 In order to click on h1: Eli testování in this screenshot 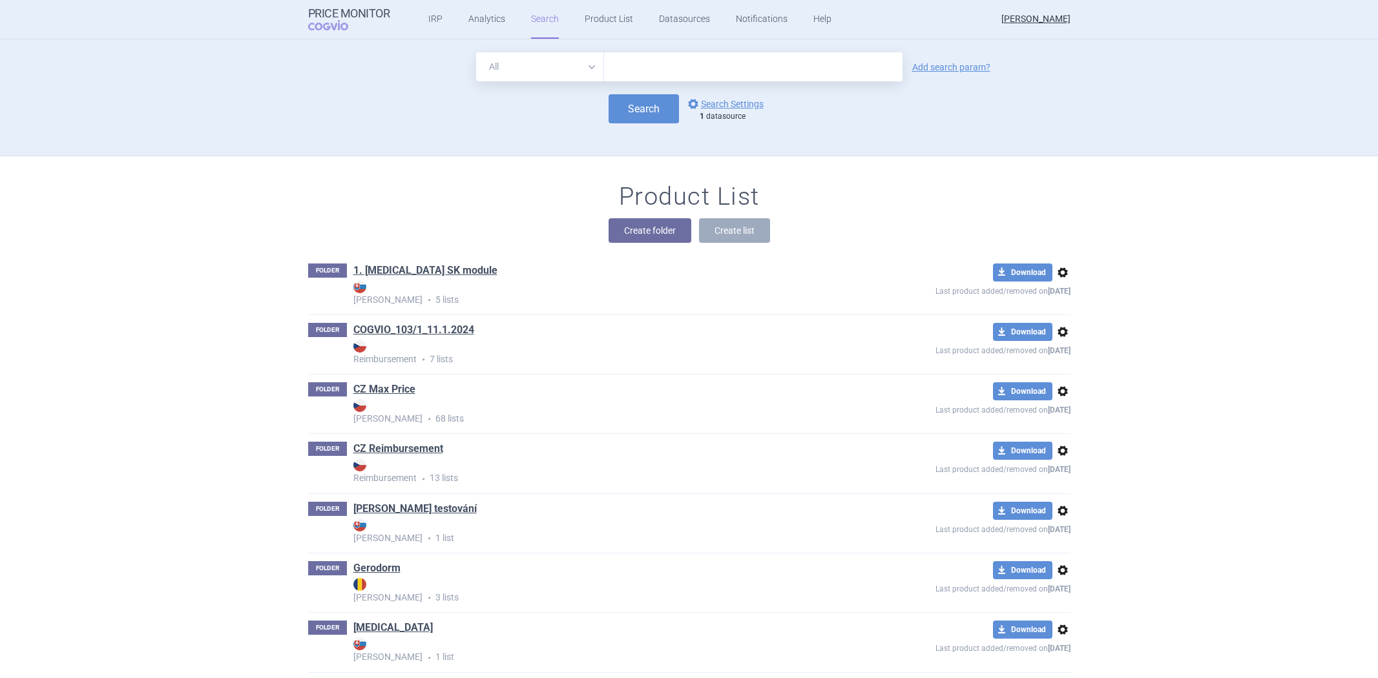, I will do `click(415, 510)`.